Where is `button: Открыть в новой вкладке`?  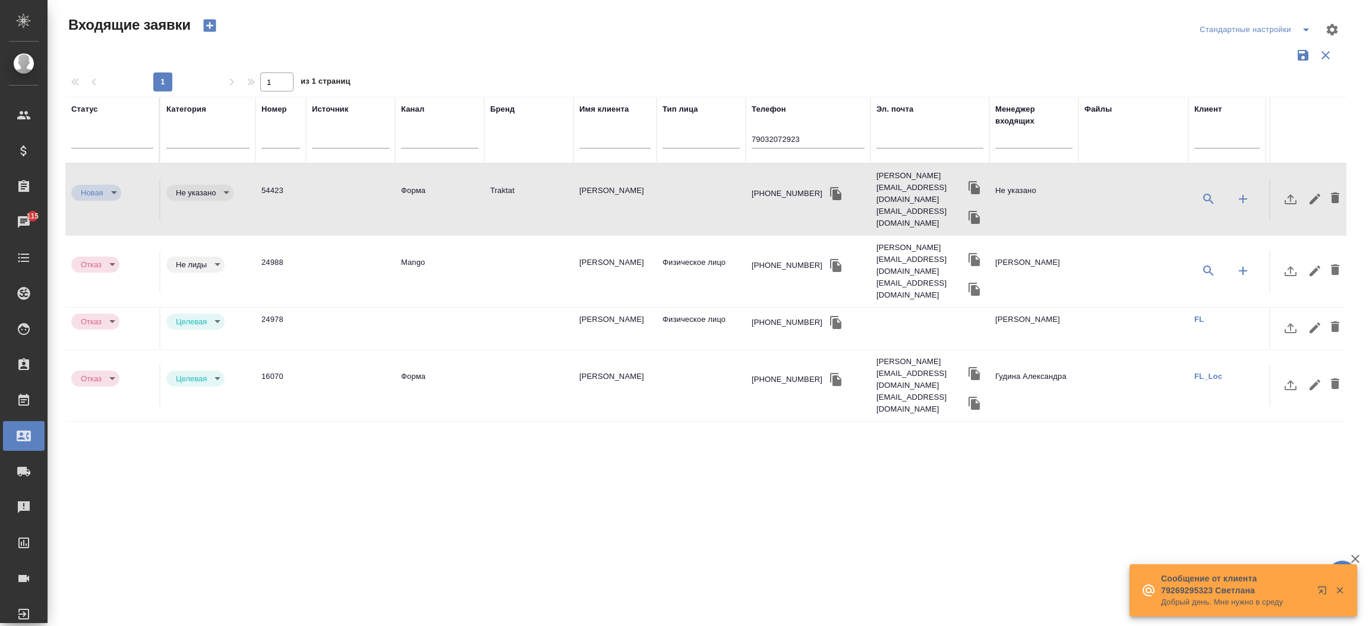
button: Открыть в новой вкладке is located at coordinates (1325, 593).